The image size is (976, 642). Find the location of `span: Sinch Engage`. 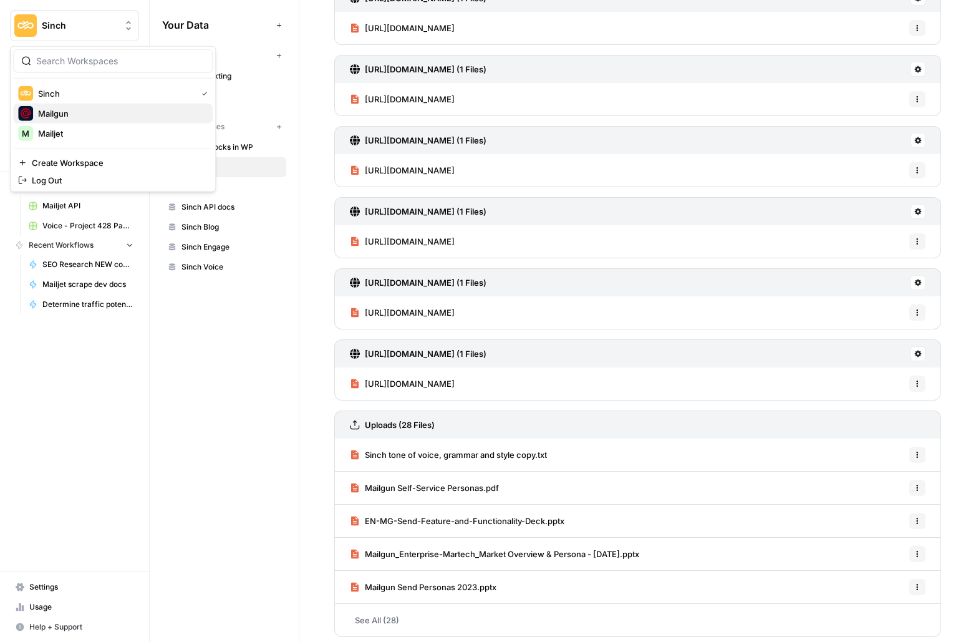

span: Sinch Engage is located at coordinates (231, 247).